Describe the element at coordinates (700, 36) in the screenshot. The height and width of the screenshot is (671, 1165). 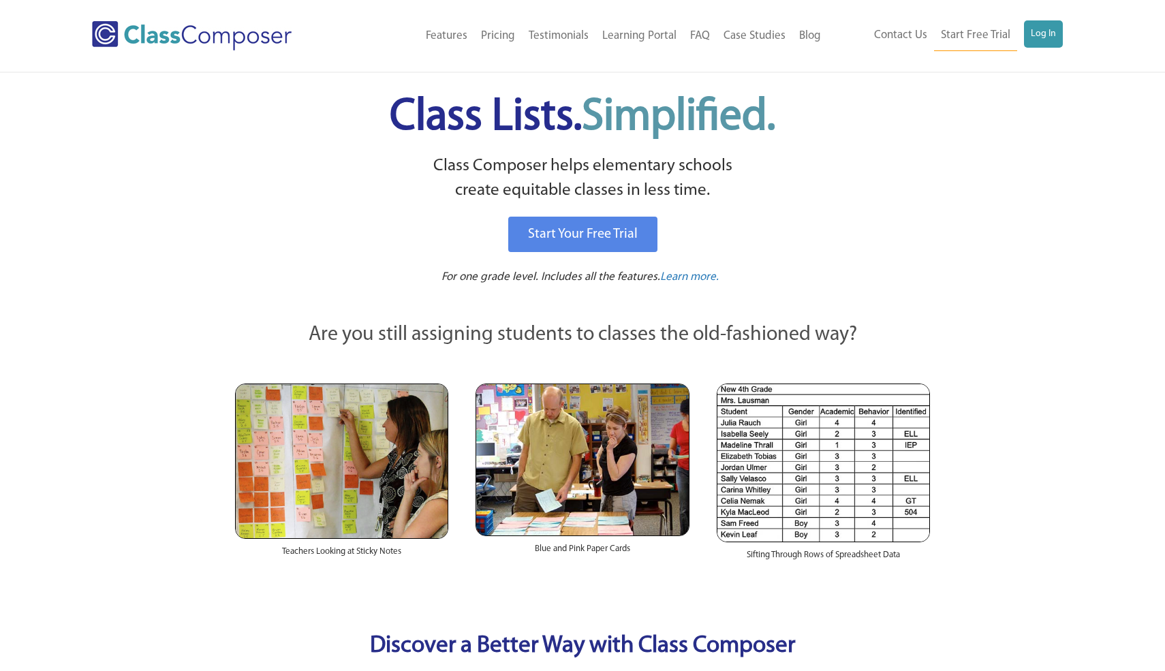
I see `a: FAQ` at that location.